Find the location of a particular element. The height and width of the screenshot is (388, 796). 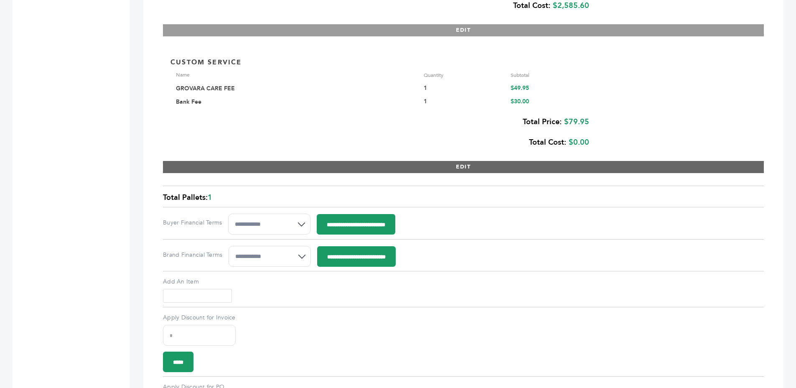

label: Add An Item is located at coordinates (463, 282).